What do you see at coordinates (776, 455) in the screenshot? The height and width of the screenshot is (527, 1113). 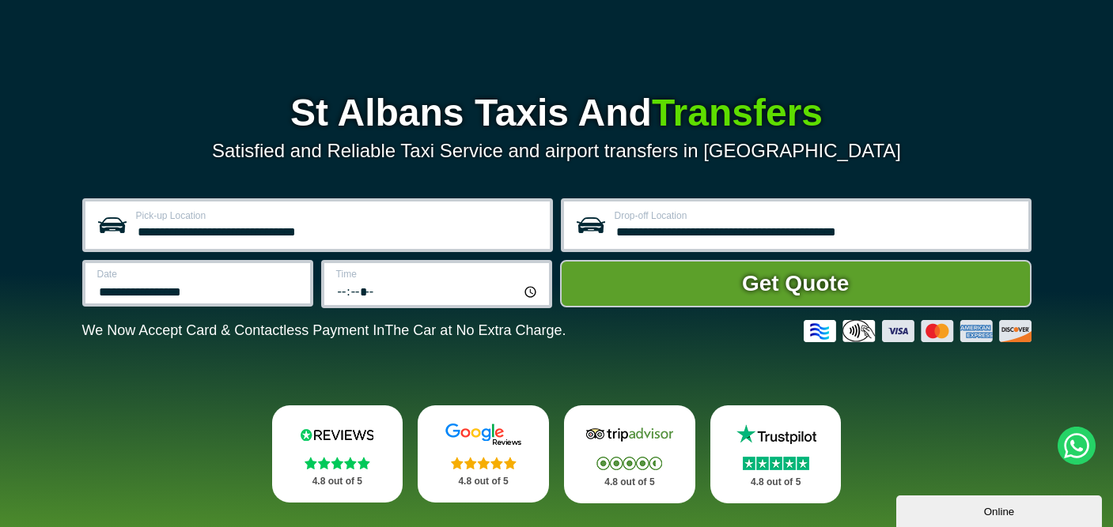 I see `a: Trustpilot Stars 4.8 out of 5` at bounding box center [776, 455].